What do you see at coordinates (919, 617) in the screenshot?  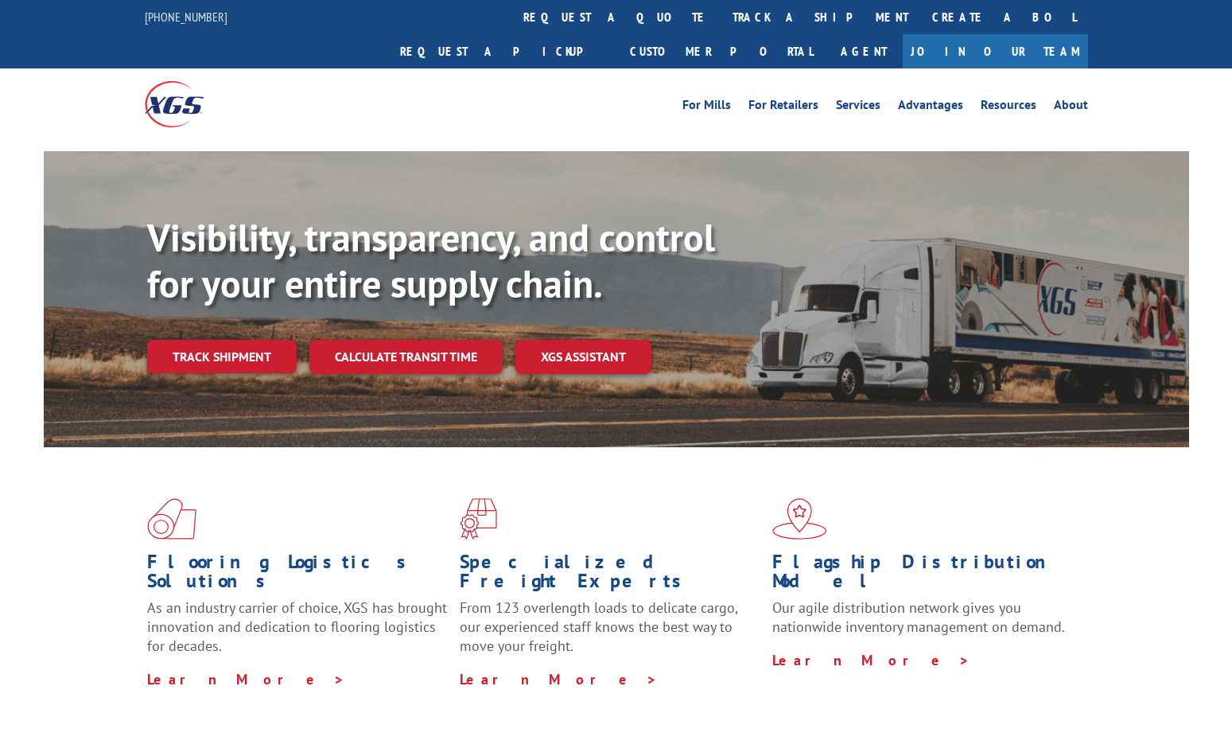 I see `span: Our agile distribution network gives you nationwide inventory management on demand.` at bounding box center [919, 617].